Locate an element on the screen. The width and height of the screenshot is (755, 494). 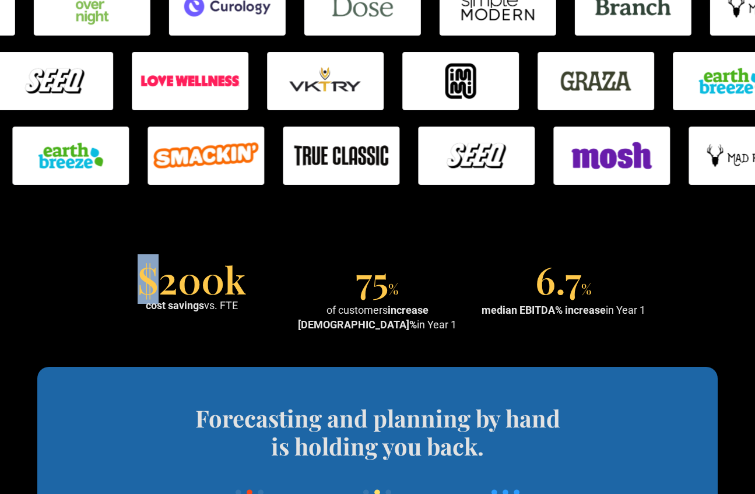
strong: cost savings is located at coordinates (175, 305).